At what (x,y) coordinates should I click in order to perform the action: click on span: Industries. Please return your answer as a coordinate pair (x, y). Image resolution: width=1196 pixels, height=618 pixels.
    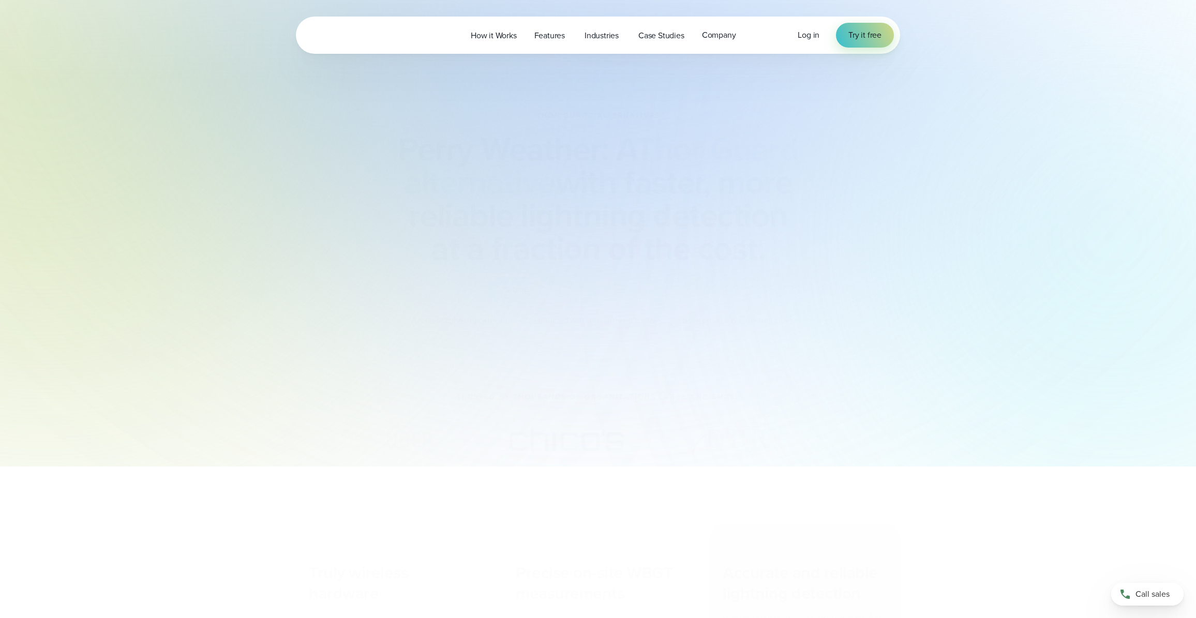
    Looking at the image, I should click on (602, 36).